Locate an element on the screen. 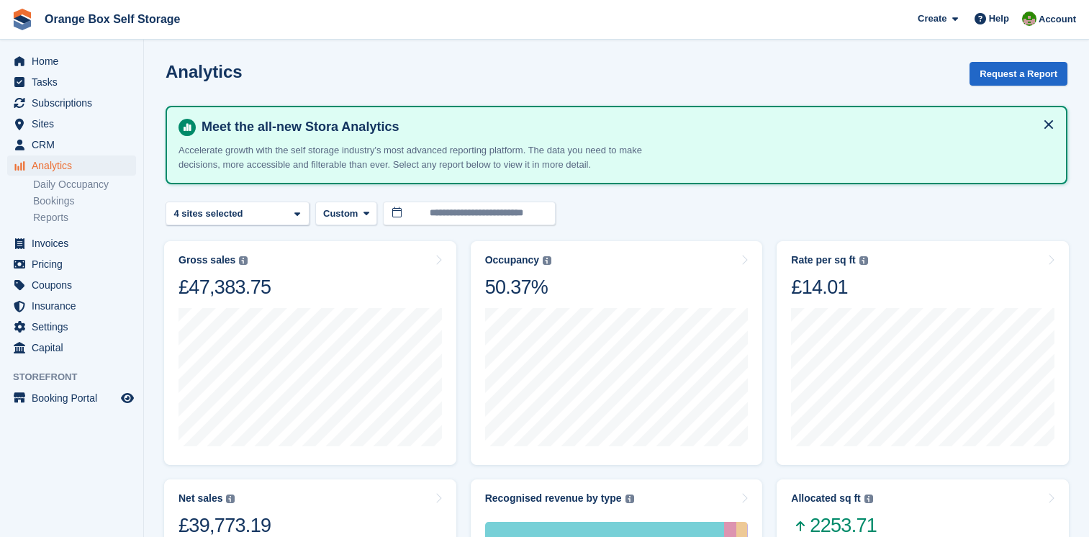 Image resolution: width=1089 pixels, height=537 pixels. a: Orange Box Self Storage is located at coordinates (112, 19).